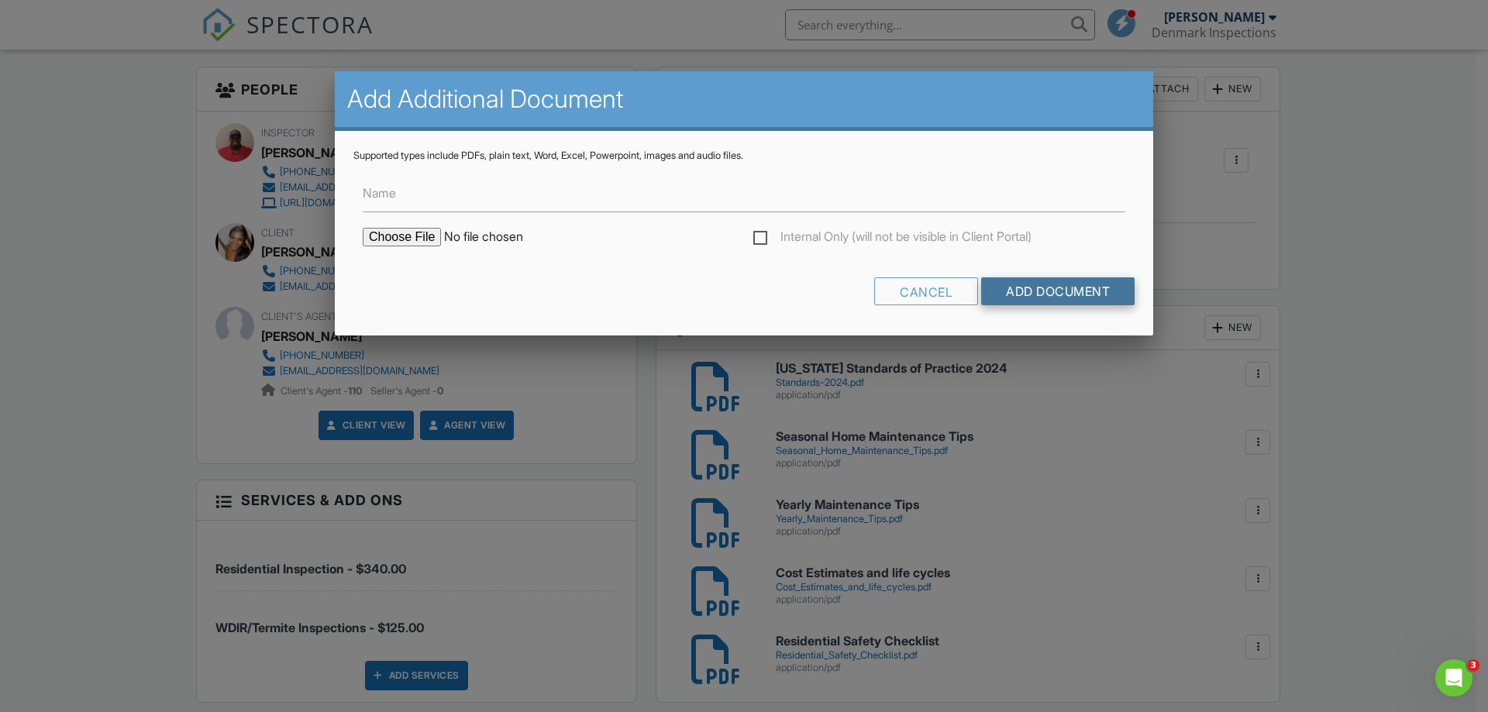  Describe the element at coordinates (892, 239) in the screenshot. I see `label: Internal Only (will not be visible in Client Portal)` at that location.